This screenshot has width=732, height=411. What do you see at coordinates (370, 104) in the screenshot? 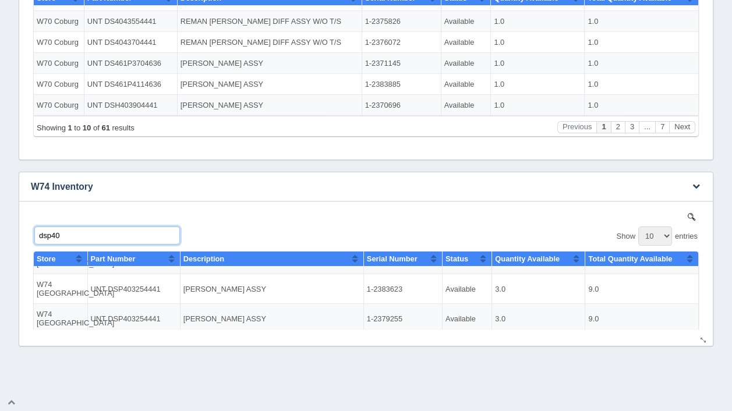
I see `td: 1-2383885` at bounding box center [370, 104].